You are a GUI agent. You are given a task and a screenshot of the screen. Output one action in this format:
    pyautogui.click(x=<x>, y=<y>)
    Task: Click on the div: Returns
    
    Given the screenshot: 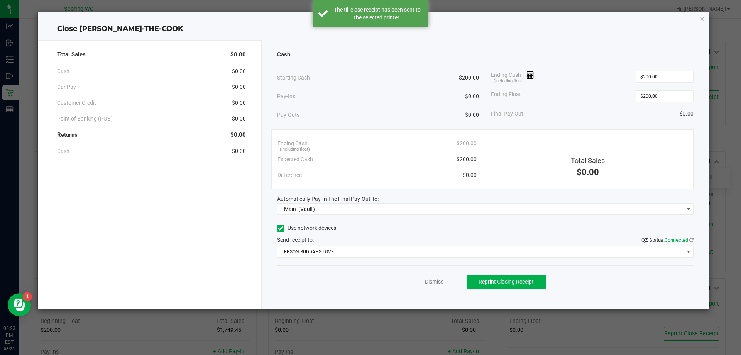 What is the action you would take?
    pyautogui.click(x=151, y=135)
    